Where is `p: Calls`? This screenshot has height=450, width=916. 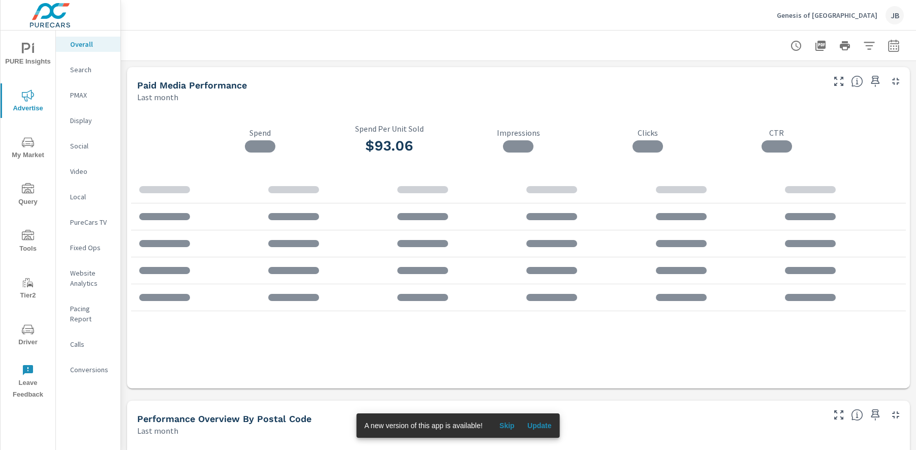 p: Calls is located at coordinates (91, 344).